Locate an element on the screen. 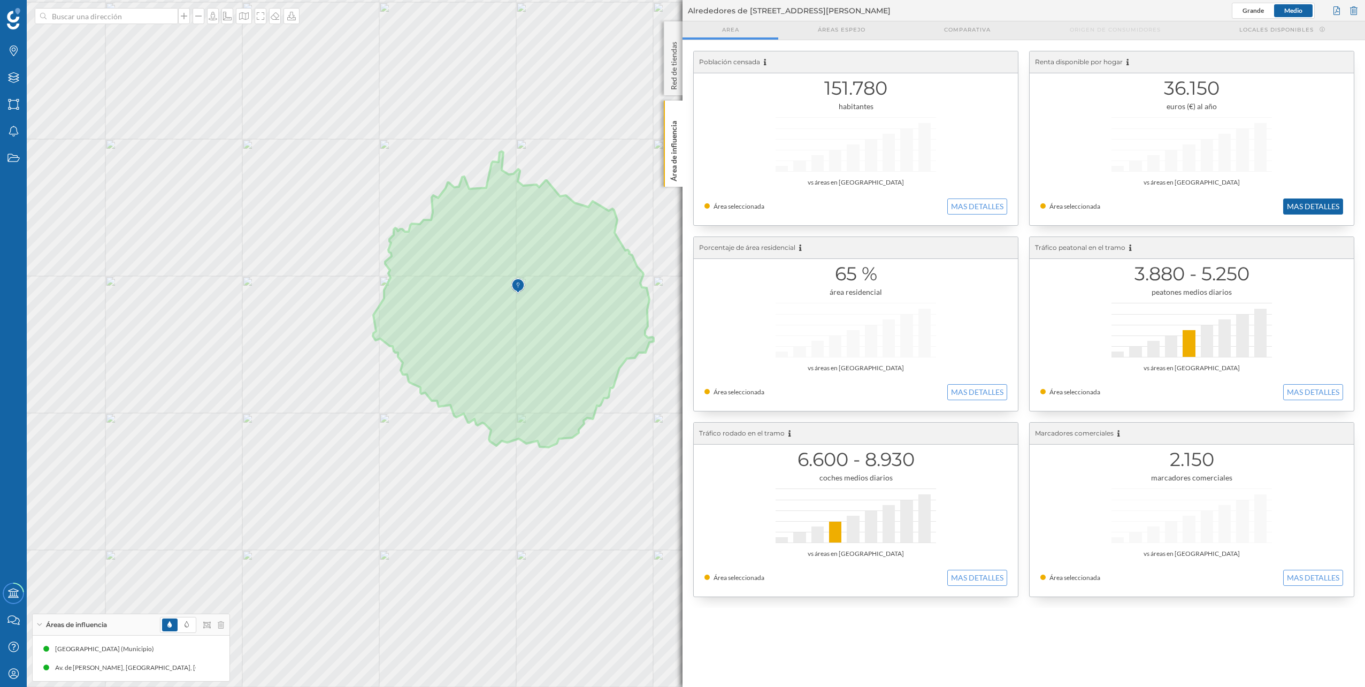 Image resolution: width=1365 pixels, height=687 pixels. img: Geoblink Logo is located at coordinates (13, 19).